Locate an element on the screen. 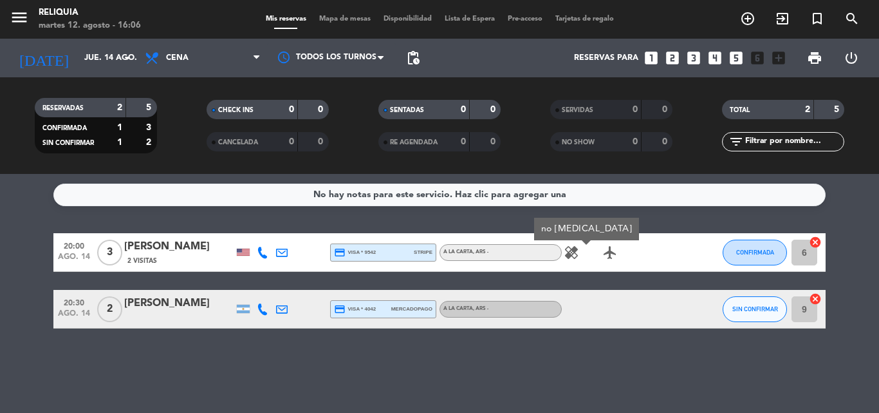 This screenshot has width=879, height=413. span: Reservas para is located at coordinates (606, 58).